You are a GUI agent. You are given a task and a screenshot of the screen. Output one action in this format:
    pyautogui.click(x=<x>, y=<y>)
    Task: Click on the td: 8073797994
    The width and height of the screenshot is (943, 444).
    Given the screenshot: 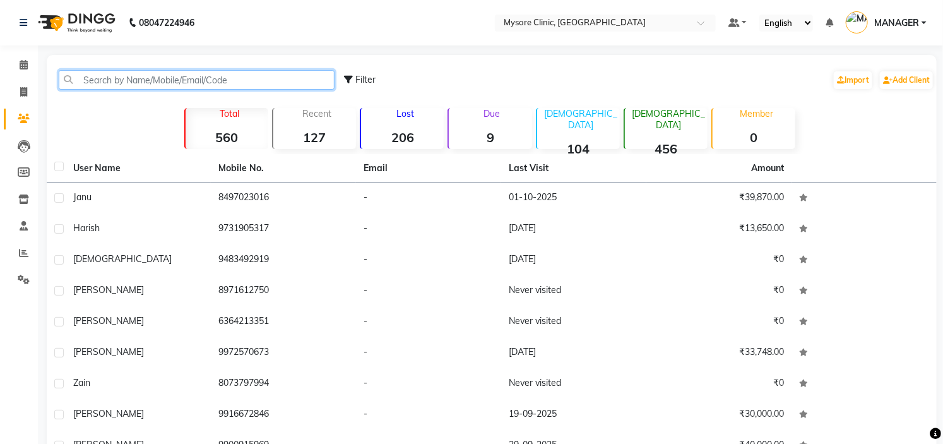 What is the action you would take?
    pyautogui.click(x=284, y=384)
    